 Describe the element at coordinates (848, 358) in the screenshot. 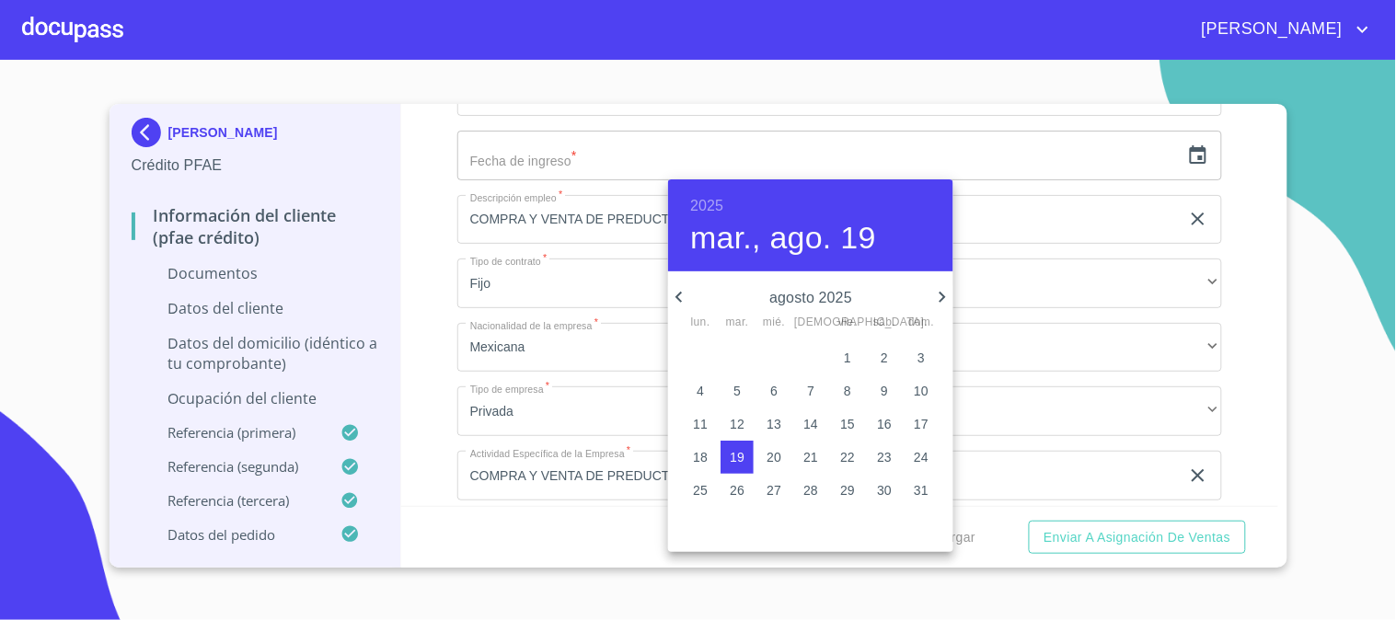

I see `button: 1` at that location.